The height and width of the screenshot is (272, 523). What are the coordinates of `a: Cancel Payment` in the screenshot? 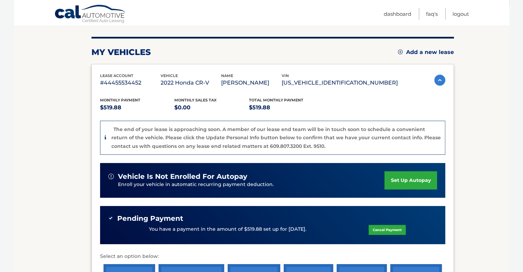 It's located at (387, 230).